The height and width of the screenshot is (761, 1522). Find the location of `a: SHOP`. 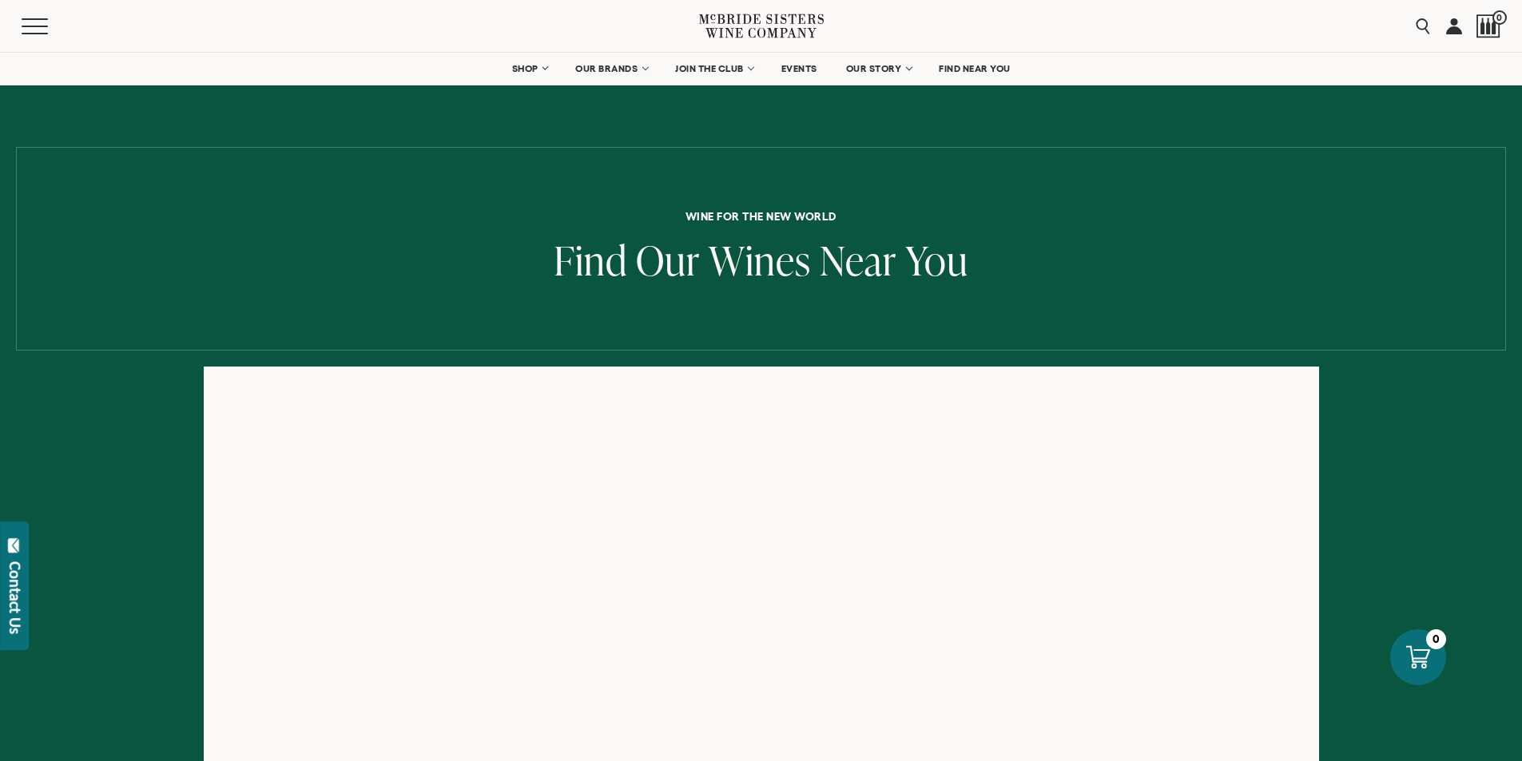

a: SHOP is located at coordinates (529, 69).